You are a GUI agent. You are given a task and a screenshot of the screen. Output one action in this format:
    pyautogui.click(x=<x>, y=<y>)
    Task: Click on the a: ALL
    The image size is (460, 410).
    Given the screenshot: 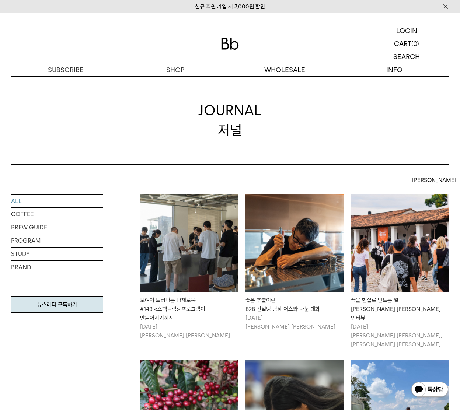 What is the action you would take?
    pyautogui.click(x=57, y=201)
    